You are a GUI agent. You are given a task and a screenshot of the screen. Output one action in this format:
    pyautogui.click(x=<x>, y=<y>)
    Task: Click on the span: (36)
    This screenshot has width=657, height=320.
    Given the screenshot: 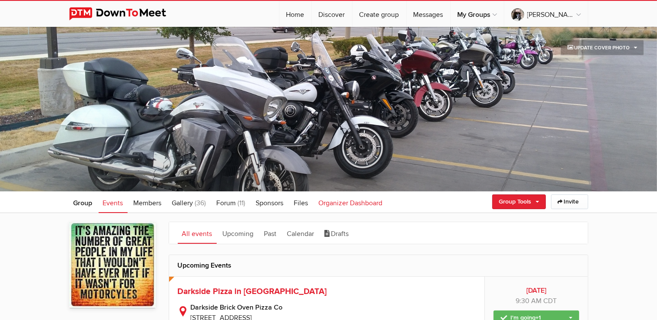 What is the action you would take?
    pyautogui.click(x=201, y=203)
    